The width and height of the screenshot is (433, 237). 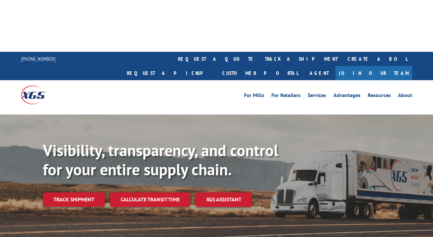 I want to click on a: Calculate transit time, so click(x=150, y=199).